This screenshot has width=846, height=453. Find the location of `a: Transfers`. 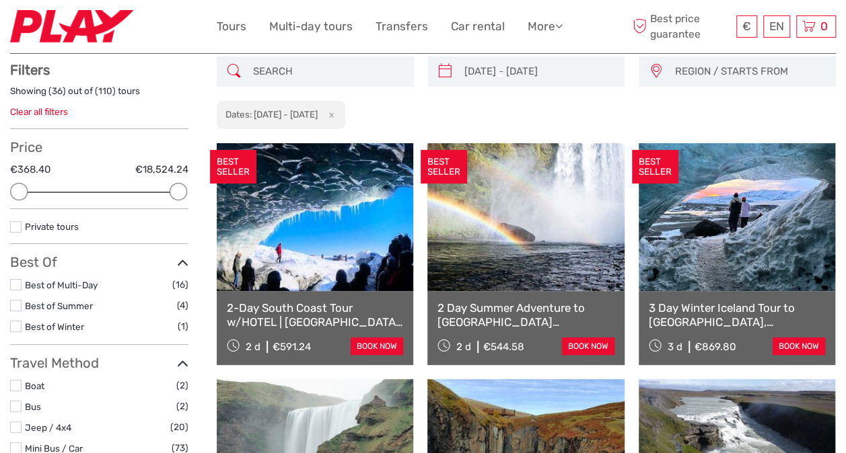

a: Transfers is located at coordinates (402, 26).